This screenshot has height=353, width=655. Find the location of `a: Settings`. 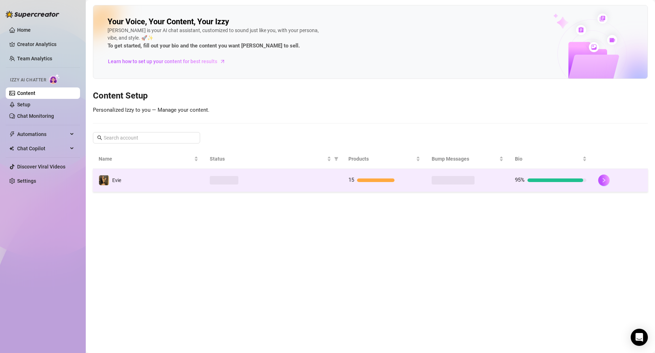

a: Settings is located at coordinates (26, 181).